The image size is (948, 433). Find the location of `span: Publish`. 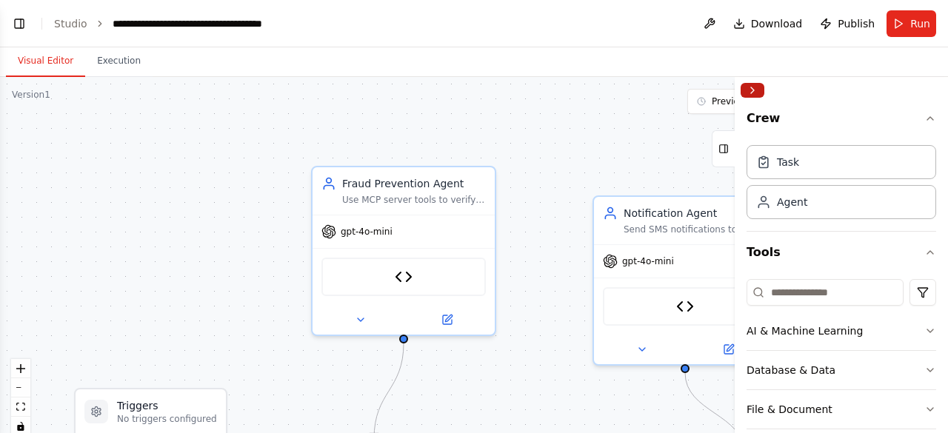

span: Publish is located at coordinates (856, 24).